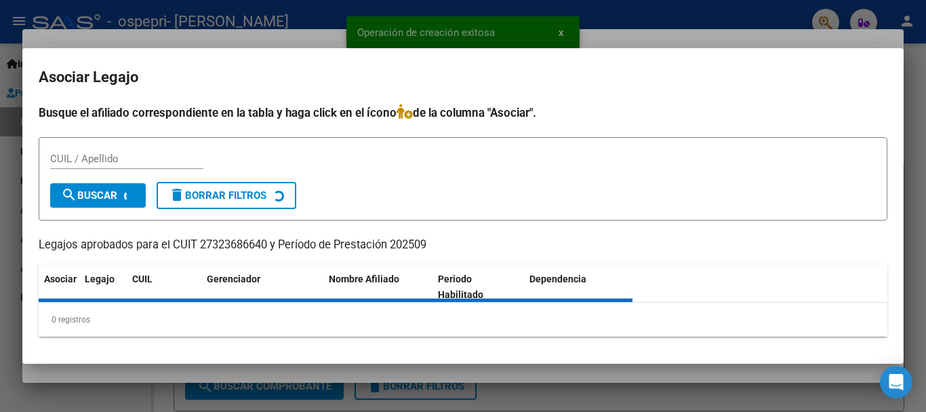  I want to click on span: Asociar, so click(60, 279).